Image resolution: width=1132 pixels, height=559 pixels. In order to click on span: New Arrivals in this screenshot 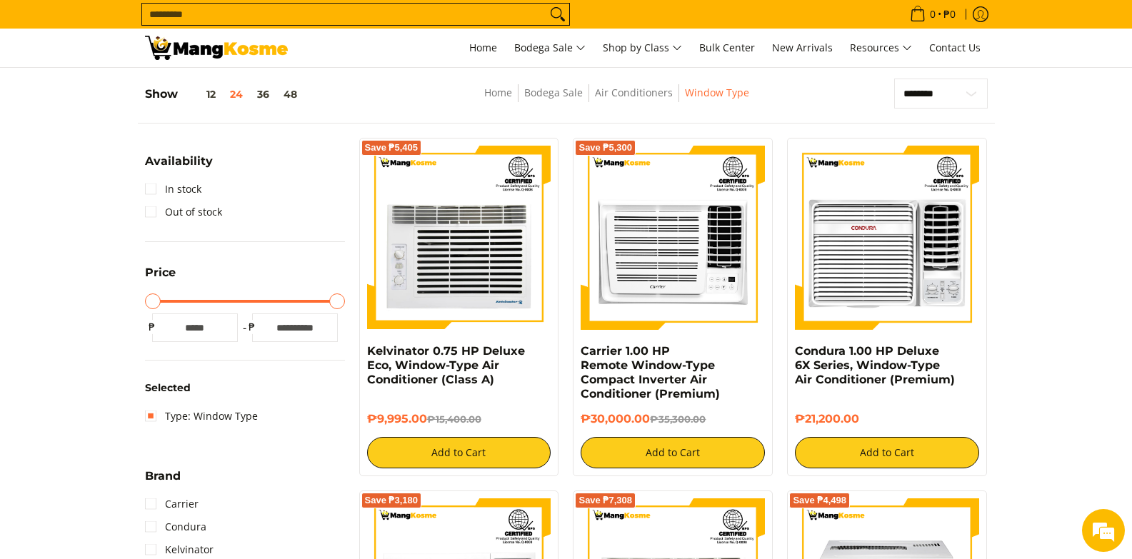, I will do `click(802, 47)`.